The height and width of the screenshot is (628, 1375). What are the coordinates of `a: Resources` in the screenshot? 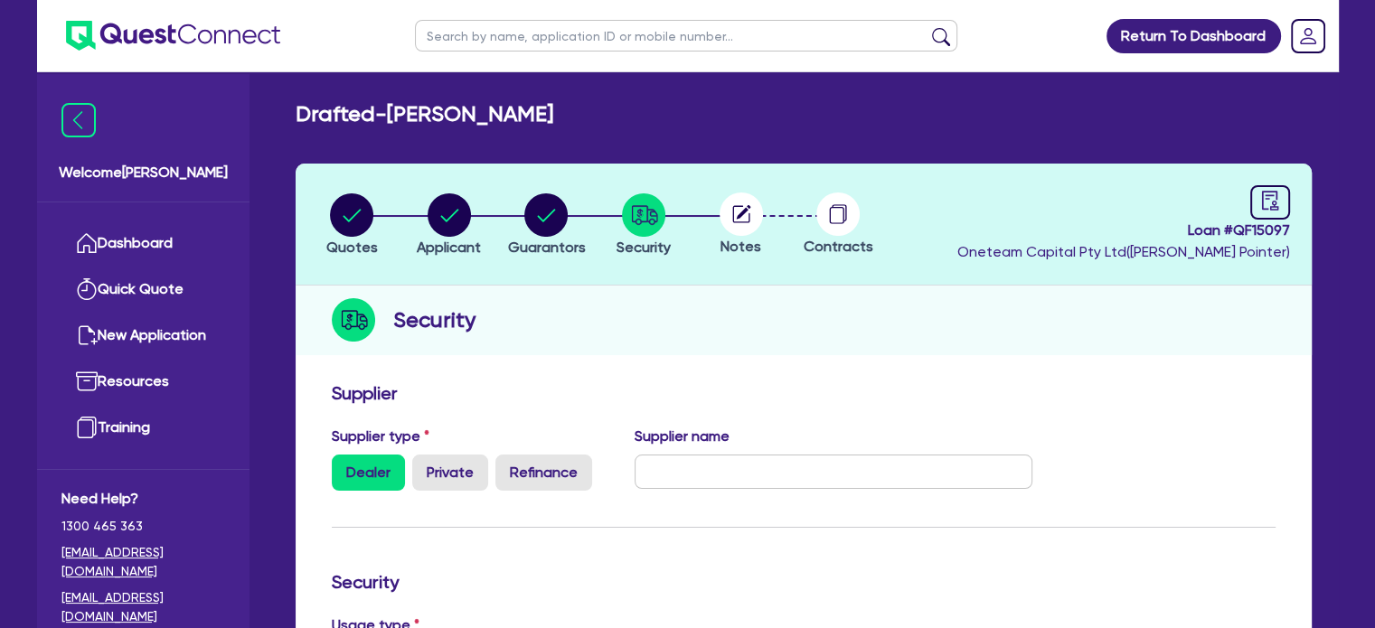 It's located at (143, 381).